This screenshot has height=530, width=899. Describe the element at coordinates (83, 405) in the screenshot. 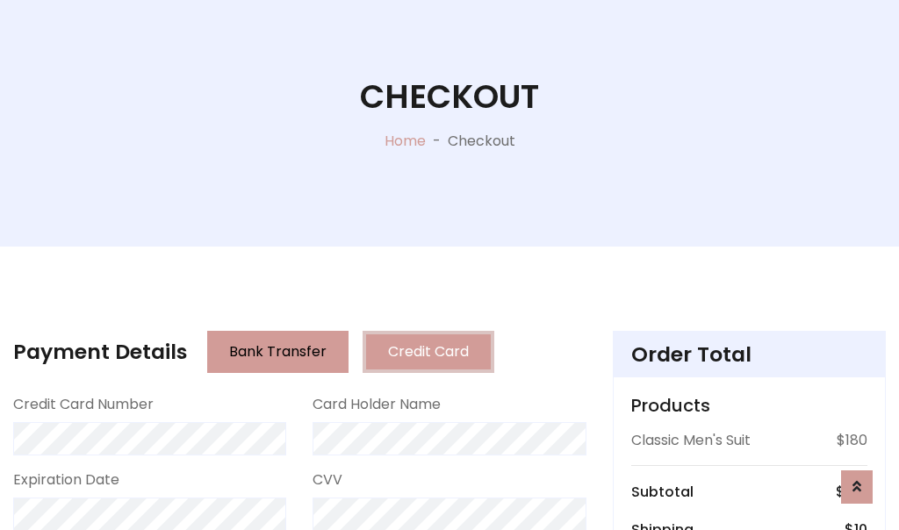

I see `label: Credit Card Number` at that location.